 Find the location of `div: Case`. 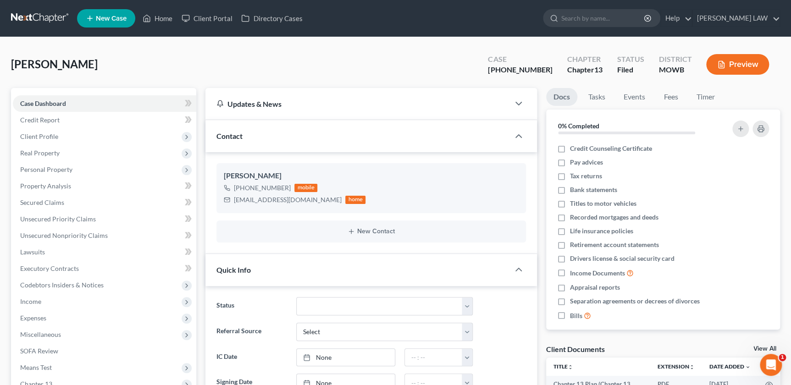

div: Case is located at coordinates (520, 59).